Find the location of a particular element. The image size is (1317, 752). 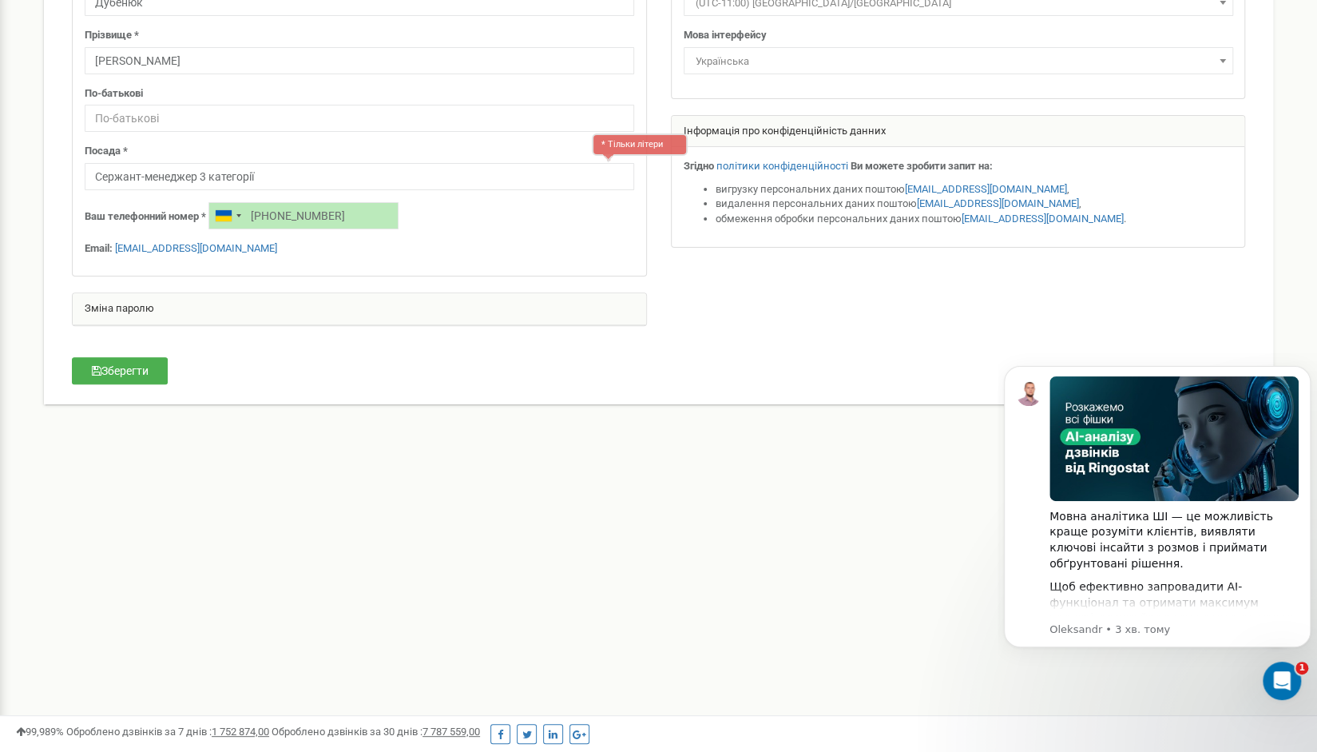

div: message notification from Oleksandr, 3 хв. тому. Мовна аналітика ШІ — це можливість краще розуміт... is located at coordinates (160, 165).